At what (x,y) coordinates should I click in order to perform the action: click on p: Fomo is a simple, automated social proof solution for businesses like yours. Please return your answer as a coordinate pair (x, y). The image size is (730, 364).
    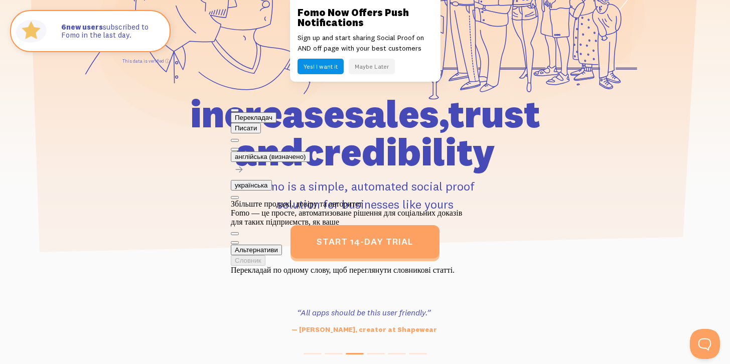
    Looking at the image, I should click on (365, 195).